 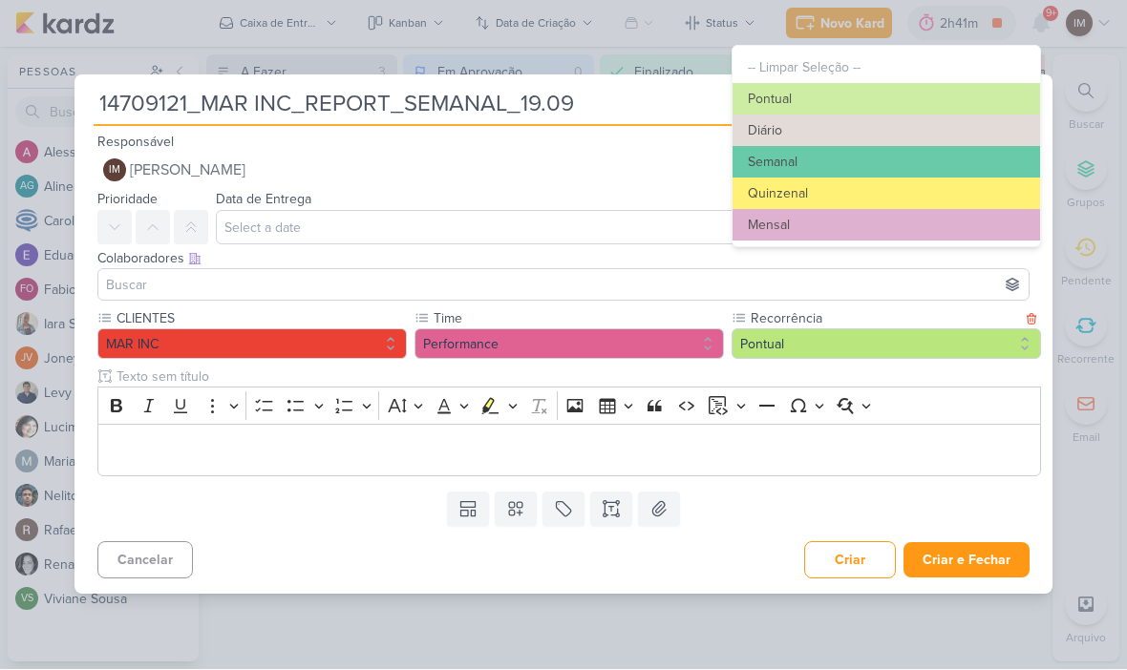 I want to click on div: Isabella Machado Guimarães, so click(x=115, y=171).